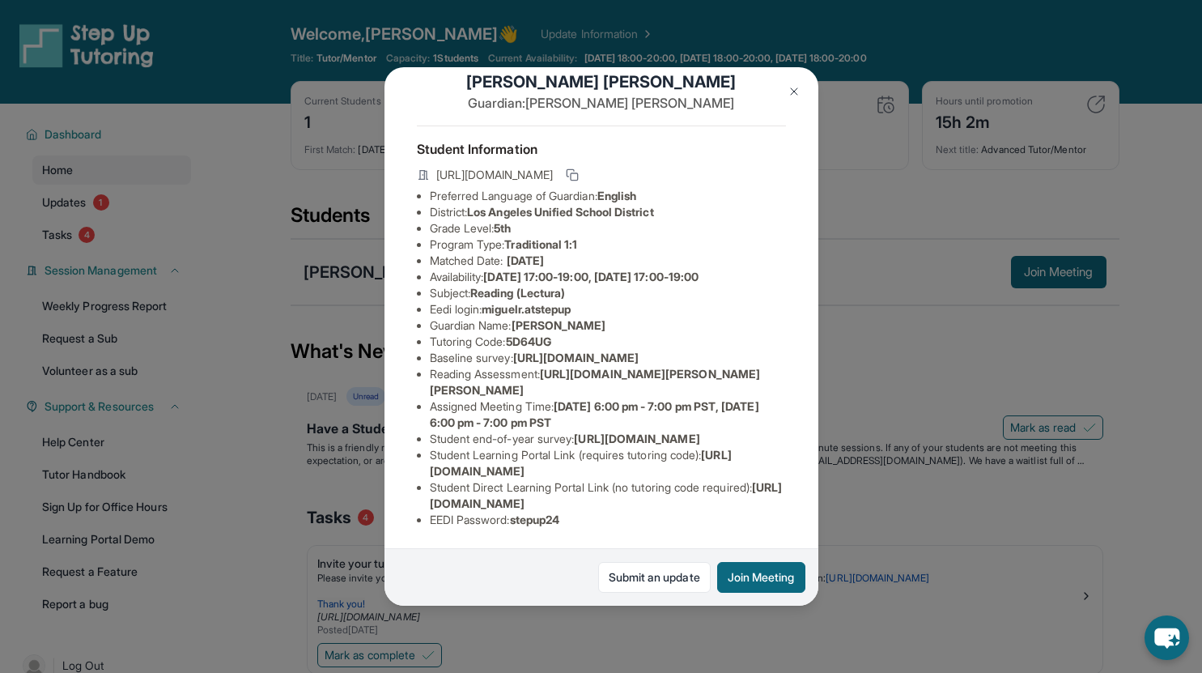 Image resolution: width=1202 pixels, height=673 pixels. Describe the element at coordinates (608, 414) in the screenshot. I see `li: Assigned Meeting Time :` at that location.